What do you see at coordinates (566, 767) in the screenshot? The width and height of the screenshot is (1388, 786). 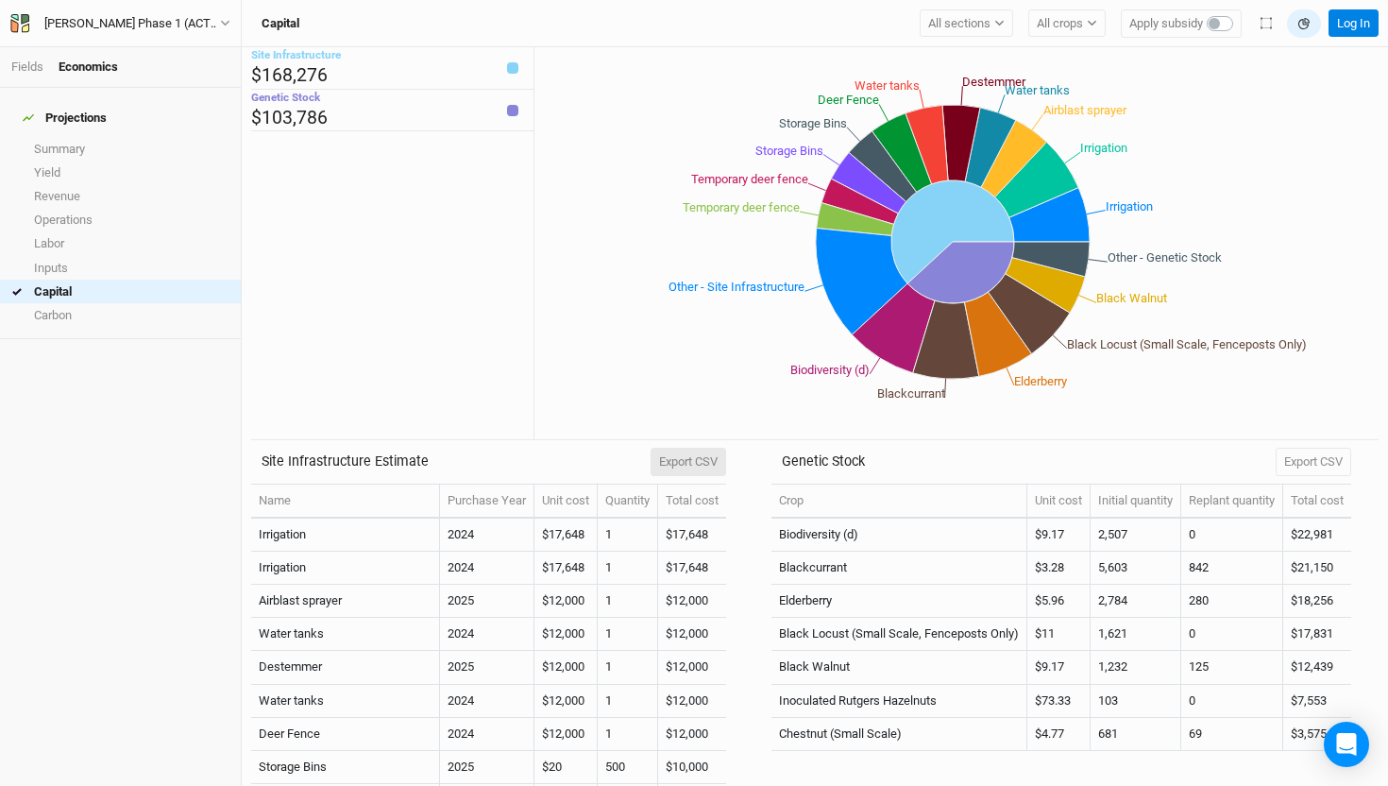 I see `td: $20` at bounding box center [566, 767].